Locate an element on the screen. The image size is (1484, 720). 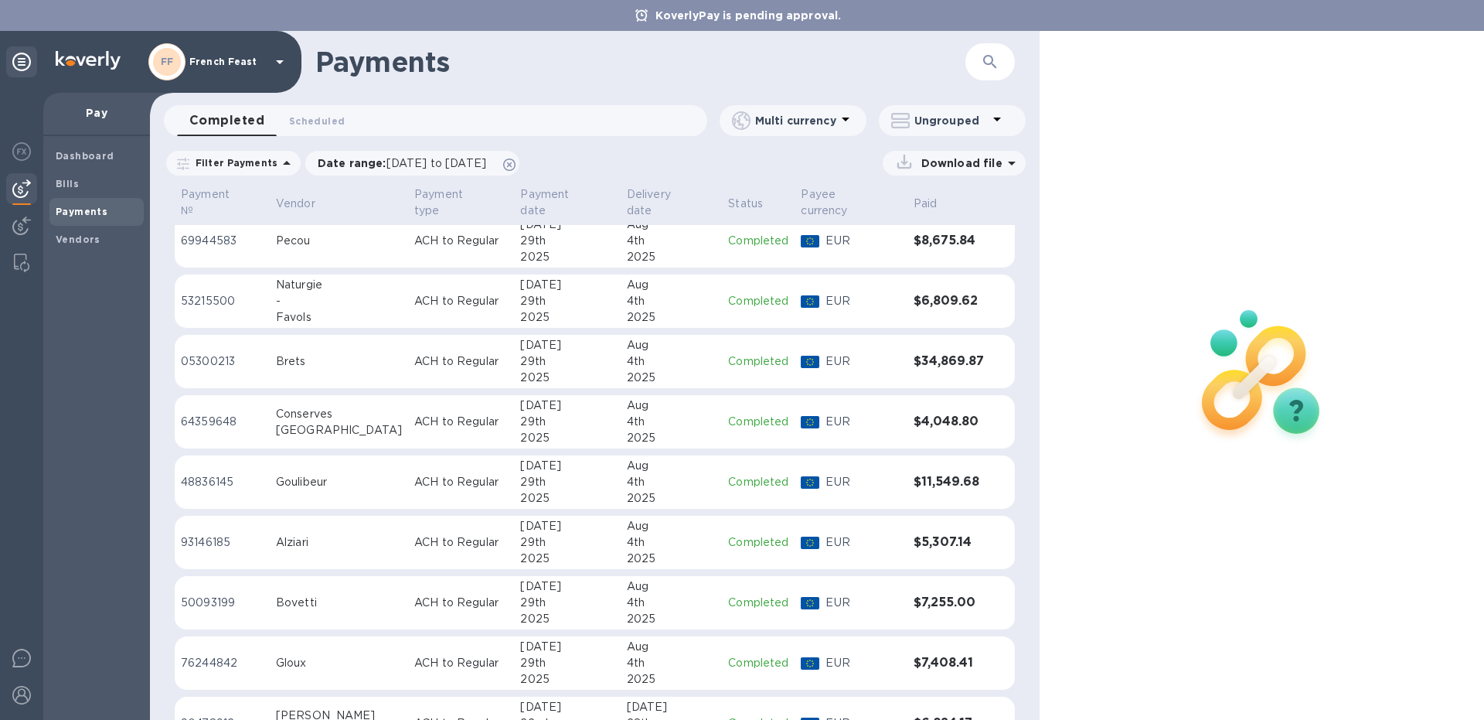
div: Gloux is located at coordinates (339, 663).